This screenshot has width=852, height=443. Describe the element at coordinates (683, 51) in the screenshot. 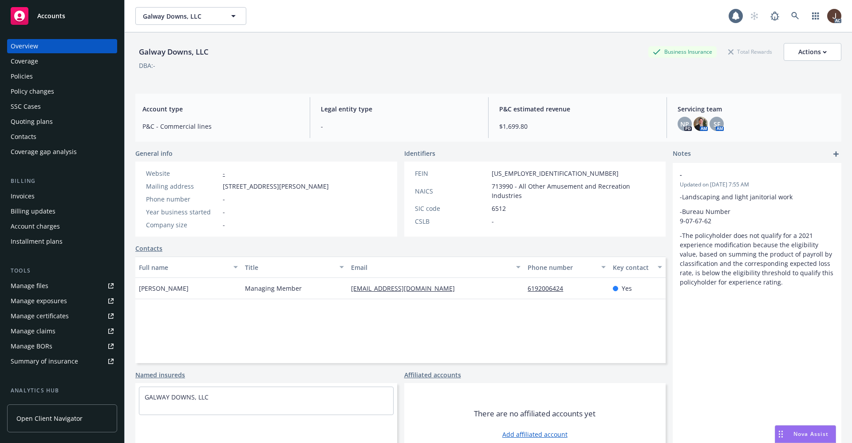

I see `div: Business Insurance` at that location.